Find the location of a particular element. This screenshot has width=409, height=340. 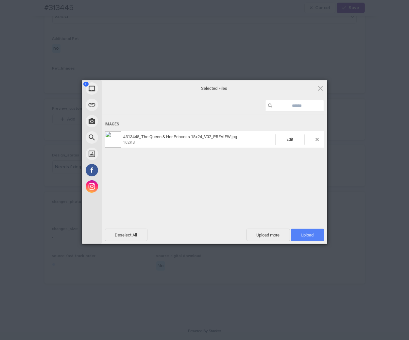

span: Click here or hit ESC to close picker is located at coordinates (320, 88).